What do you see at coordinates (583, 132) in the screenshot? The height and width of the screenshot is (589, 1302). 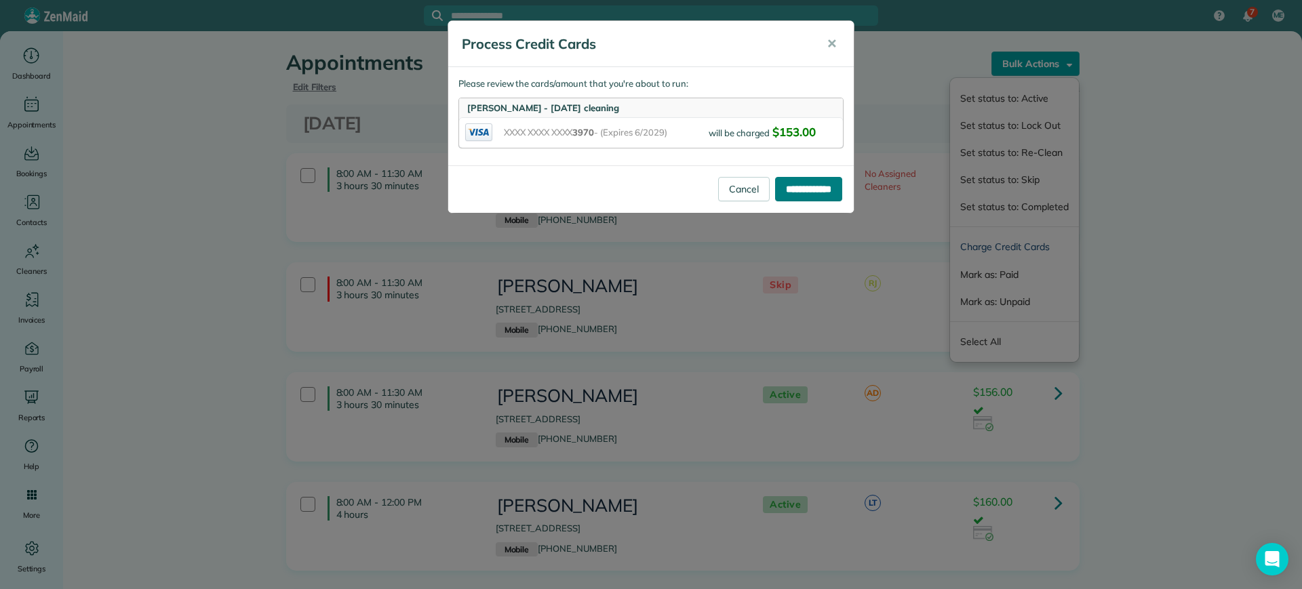 I see `span: 3970` at bounding box center [583, 132].